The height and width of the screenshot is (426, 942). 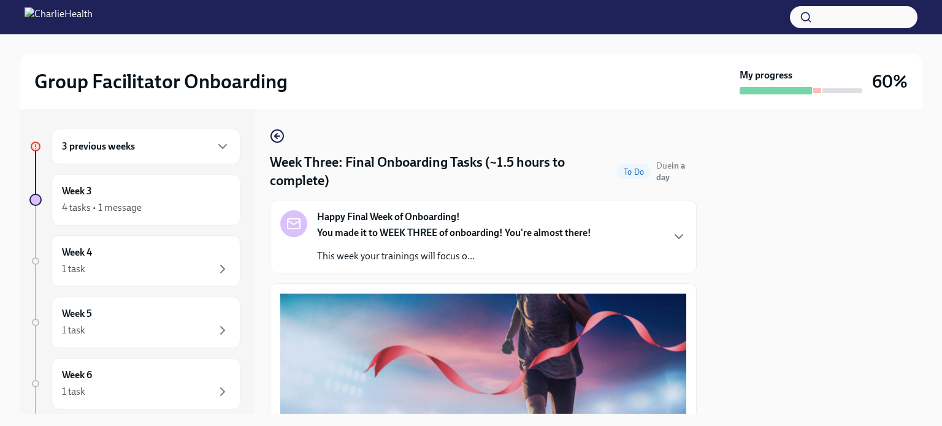 I want to click on h3: 60%, so click(x=890, y=82).